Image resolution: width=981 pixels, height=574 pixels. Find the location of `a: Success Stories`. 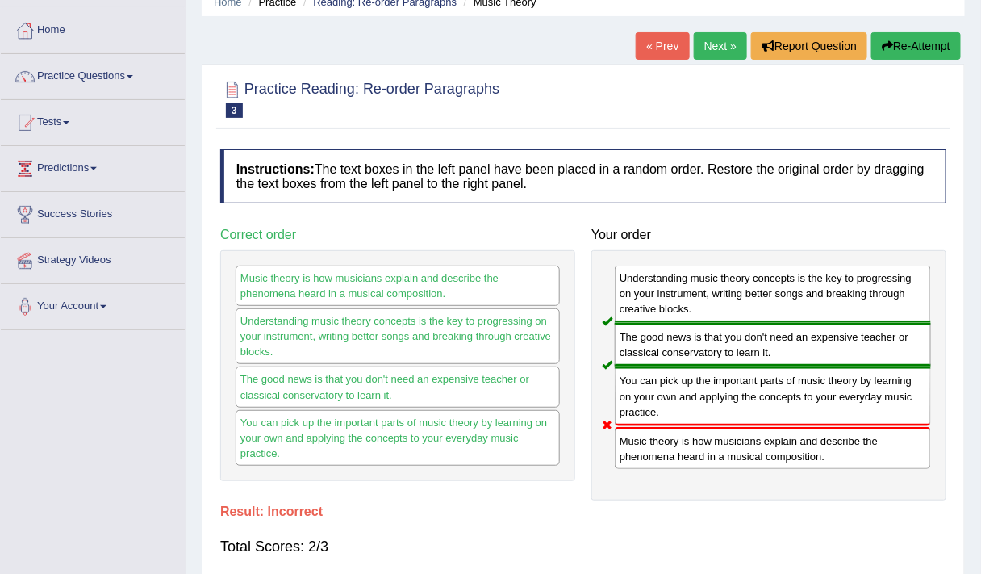

a: Success Stories is located at coordinates (93, 212).